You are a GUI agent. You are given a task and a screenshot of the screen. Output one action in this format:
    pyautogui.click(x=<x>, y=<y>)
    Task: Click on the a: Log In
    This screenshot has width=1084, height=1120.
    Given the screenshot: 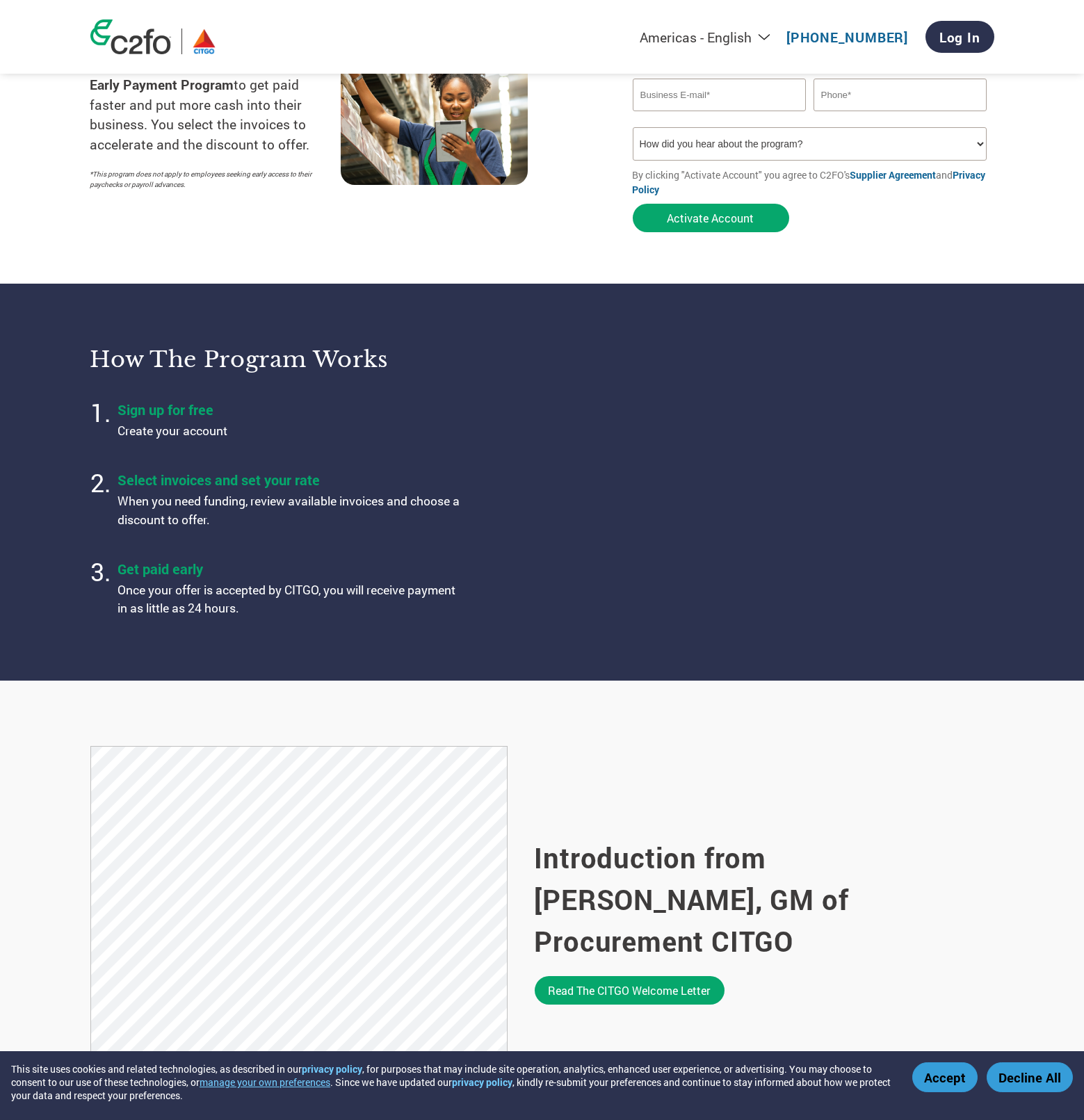 What is the action you would take?
    pyautogui.click(x=959, y=37)
    